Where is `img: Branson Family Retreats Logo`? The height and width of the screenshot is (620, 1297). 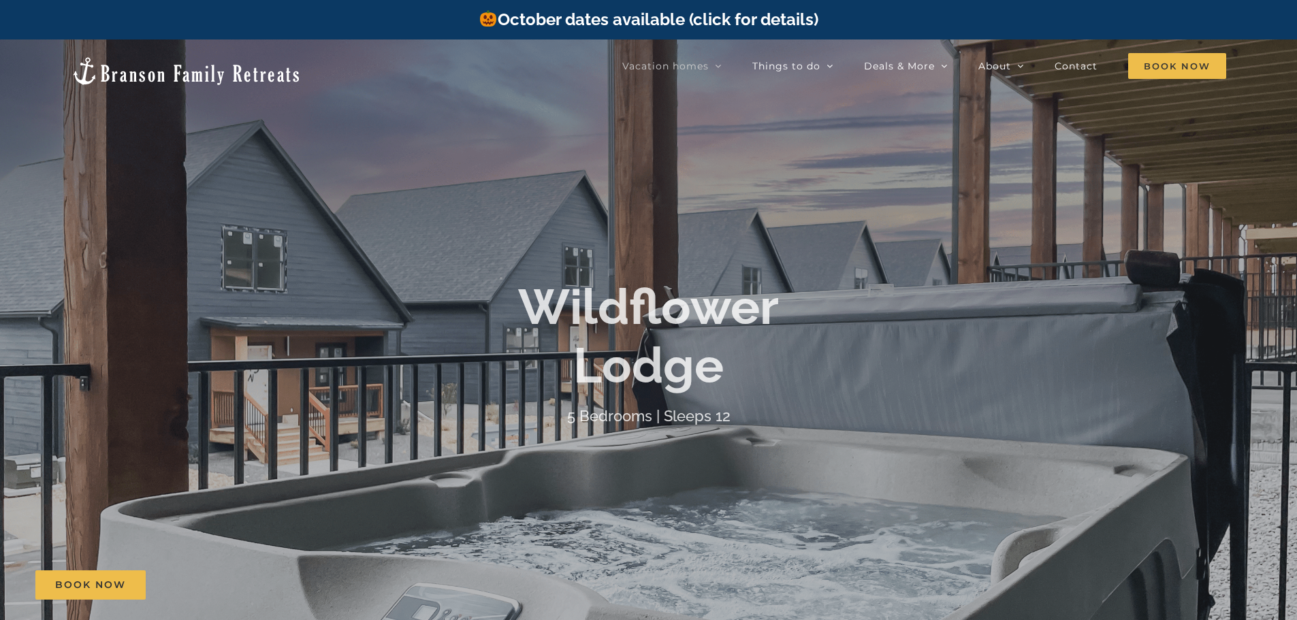 img: Branson Family Retreats Logo is located at coordinates (186, 71).